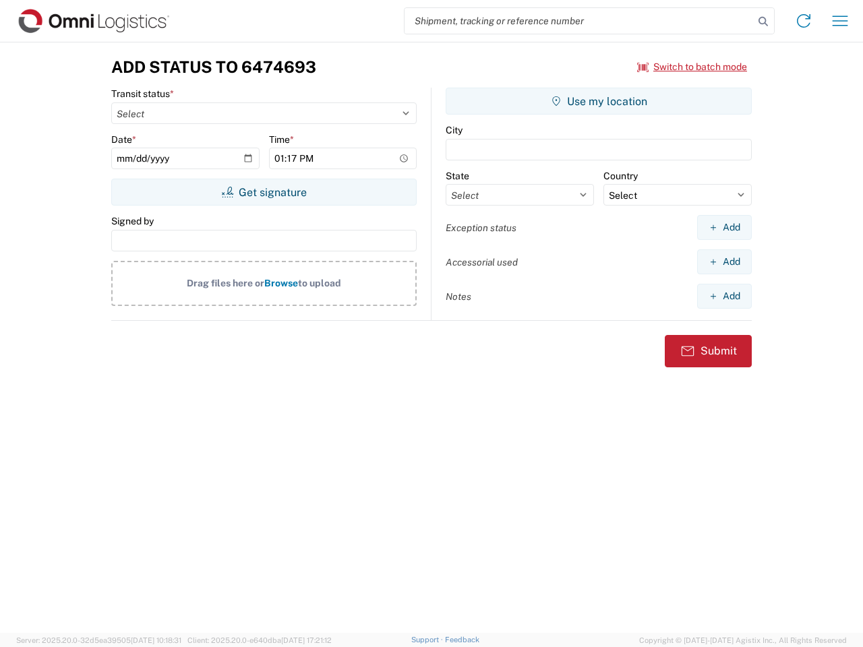 This screenshot has height=647, width=863. Describe the element at coordinates (320, 283) in the screenshot. I see `span: to upload` at that location.